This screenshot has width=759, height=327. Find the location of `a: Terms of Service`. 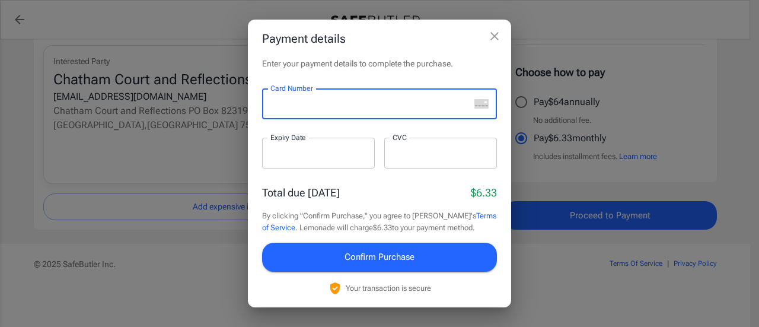

a: Terms of Service is located at coordinates (379, 221).